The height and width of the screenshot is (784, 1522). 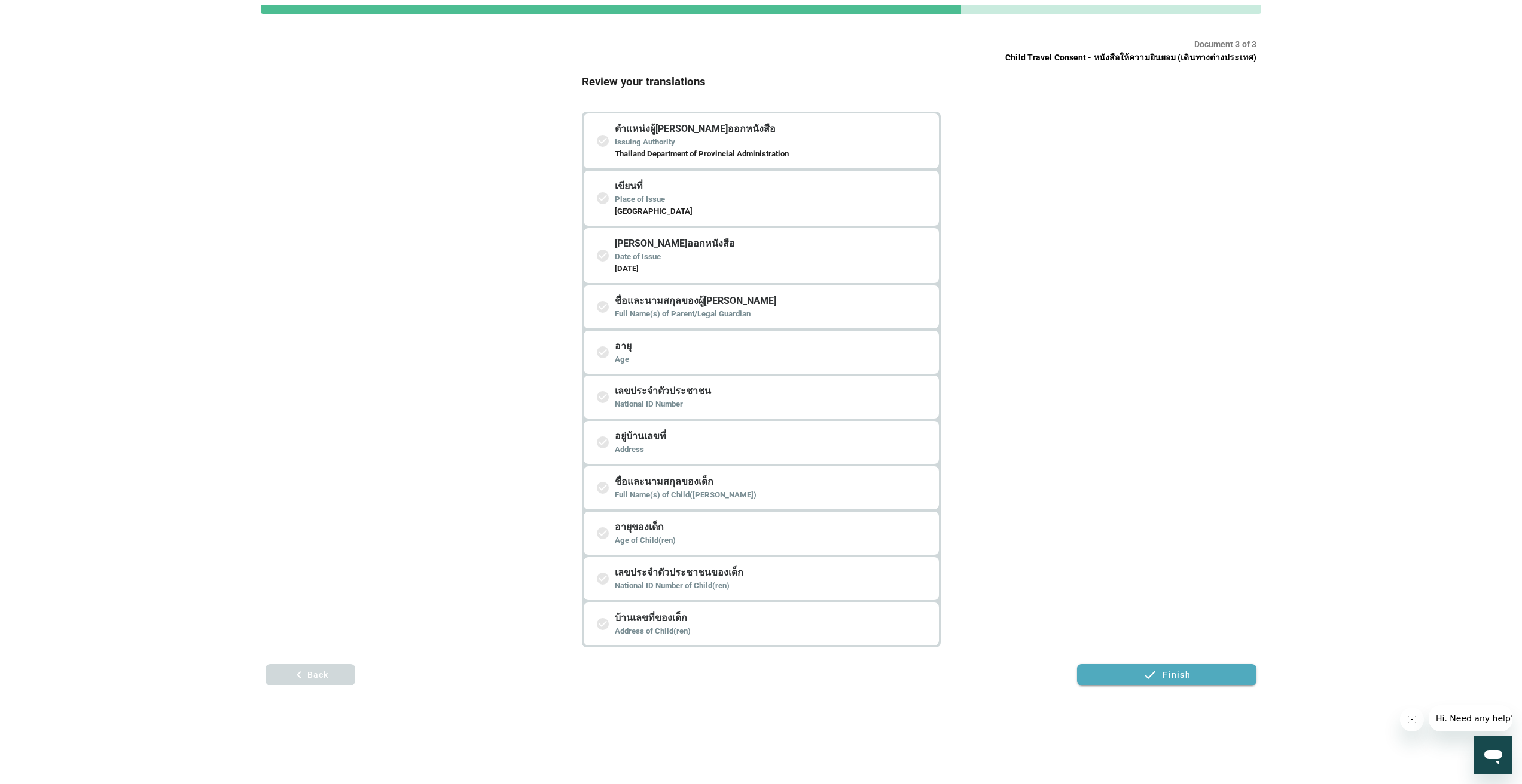 I want to click on h5: Address of Child(ren), so click(x=771, y=631).